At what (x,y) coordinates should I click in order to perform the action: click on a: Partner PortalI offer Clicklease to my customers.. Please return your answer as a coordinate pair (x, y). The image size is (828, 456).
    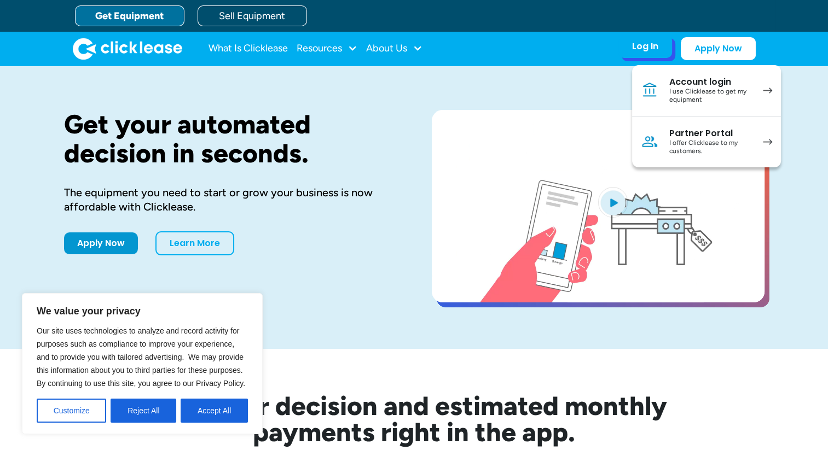
    Looking at the image, I should click on (706, 142).